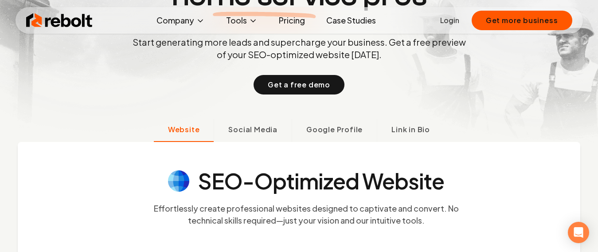  What do you see at coordinates (292, 20) in the screenshot?
I see `a: Pricing` at bounding box center [292, 20].